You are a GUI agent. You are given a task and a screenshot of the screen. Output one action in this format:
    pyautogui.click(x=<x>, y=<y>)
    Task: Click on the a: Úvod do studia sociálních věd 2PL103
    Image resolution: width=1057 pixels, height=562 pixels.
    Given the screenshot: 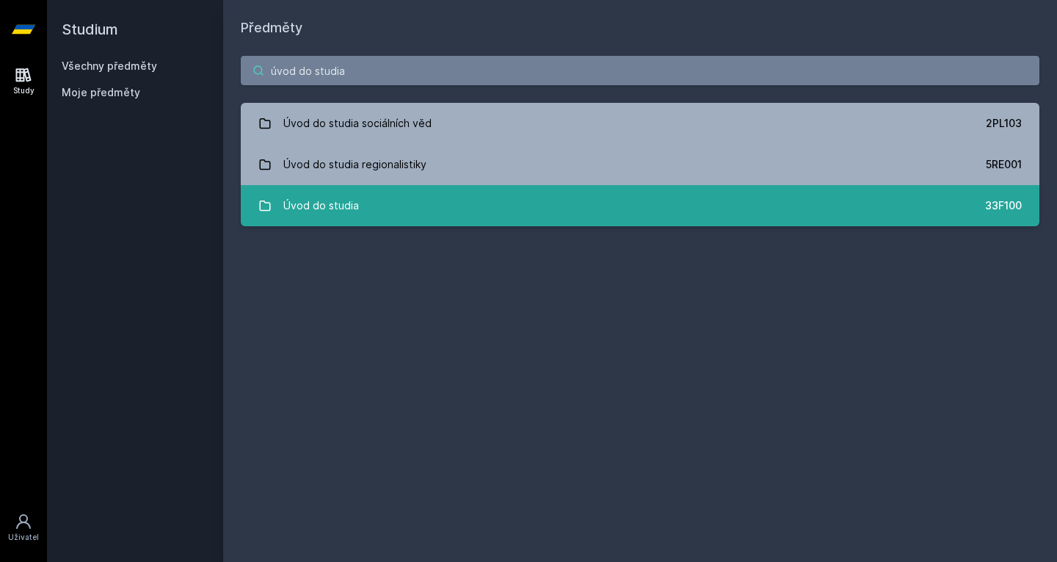 What is the action you would take?
    pyautogui.click(x=640, y=123)
    